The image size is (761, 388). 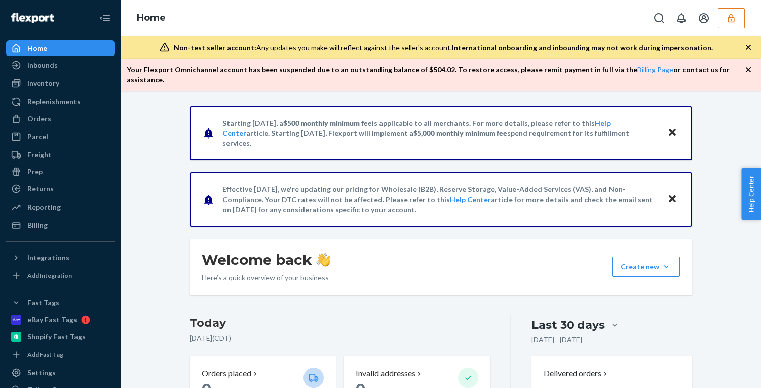 I want to click on img: hand-wave emoji, so click(x=323, y=260).